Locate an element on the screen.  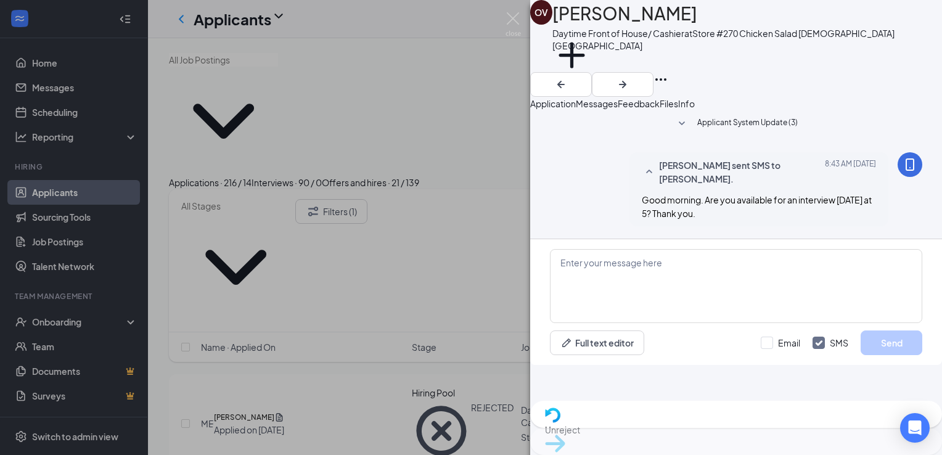
svg: SmallChevronUp is located at coordinates (649, 172).